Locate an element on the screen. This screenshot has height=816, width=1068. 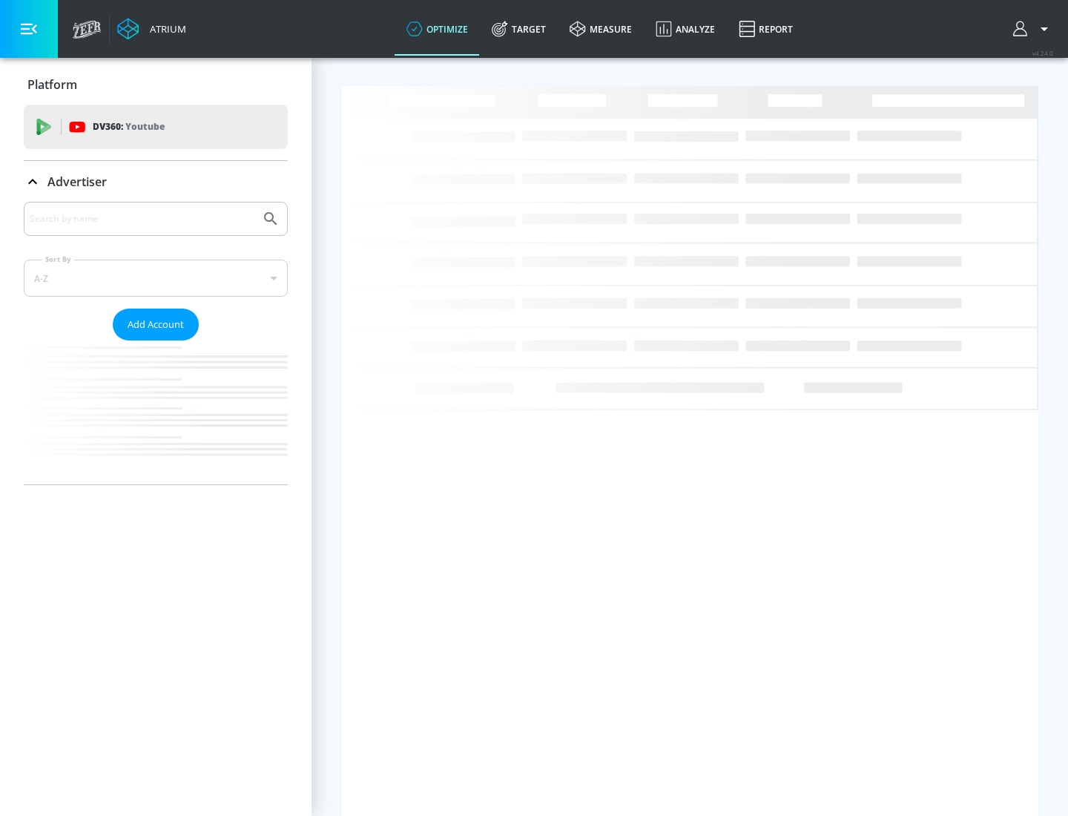
p: Platform is located at coordinates (52, 85).